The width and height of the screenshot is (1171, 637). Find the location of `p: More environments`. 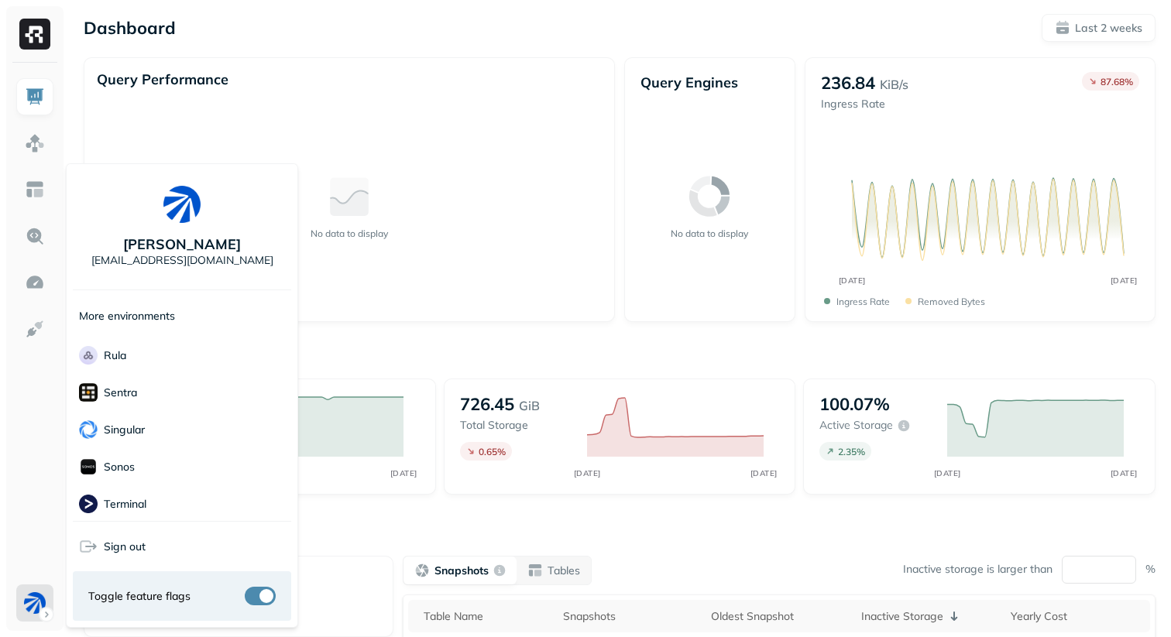

p: More environments is located at coordinates (127, 316).